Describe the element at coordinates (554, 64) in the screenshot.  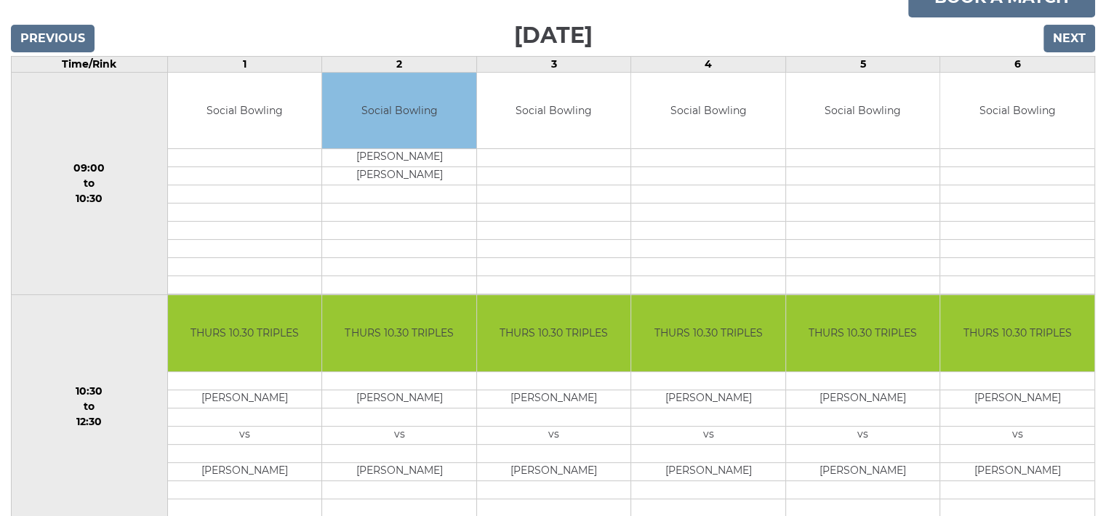
I see `td: 3` at that location.